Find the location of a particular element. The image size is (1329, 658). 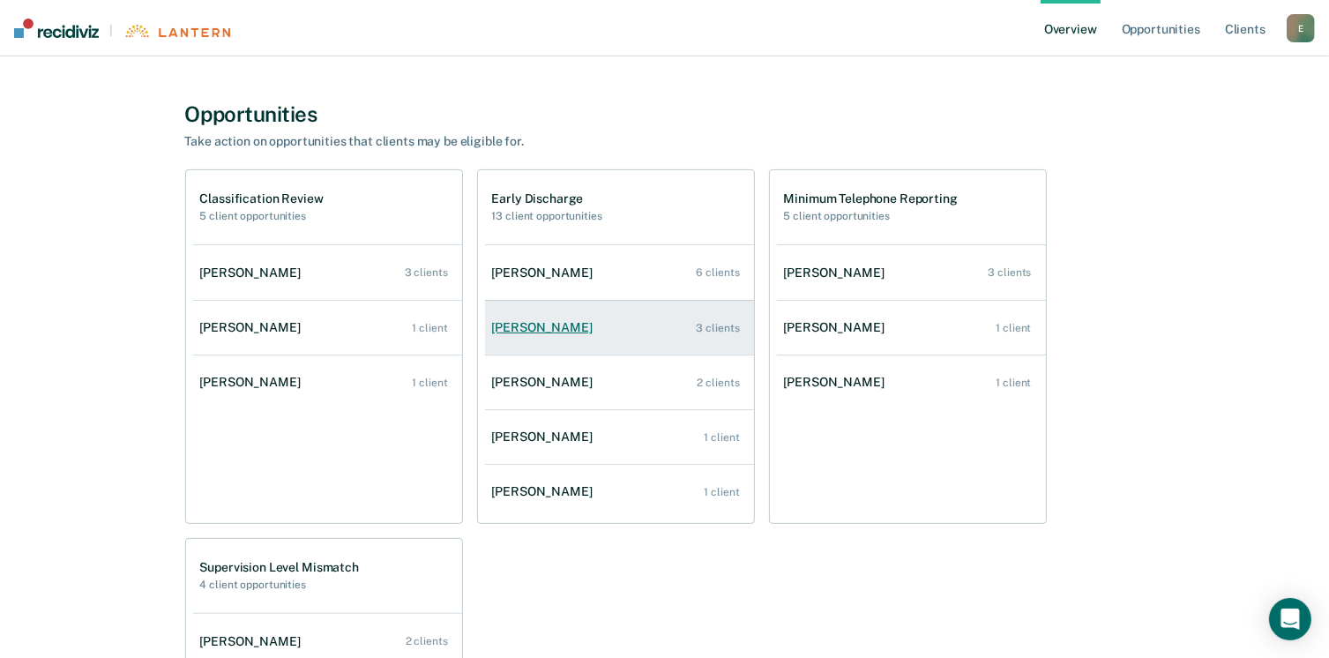

div: E is located at coordinates (1301, 28).